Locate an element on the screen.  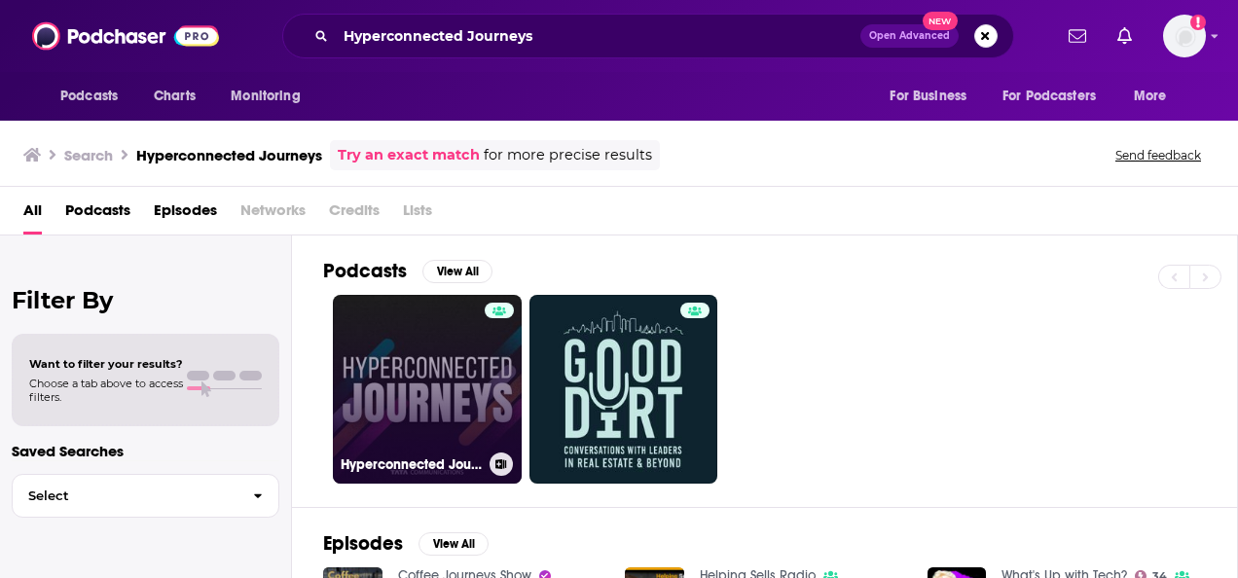
a: Episodes is located at coordinates (185, 214).